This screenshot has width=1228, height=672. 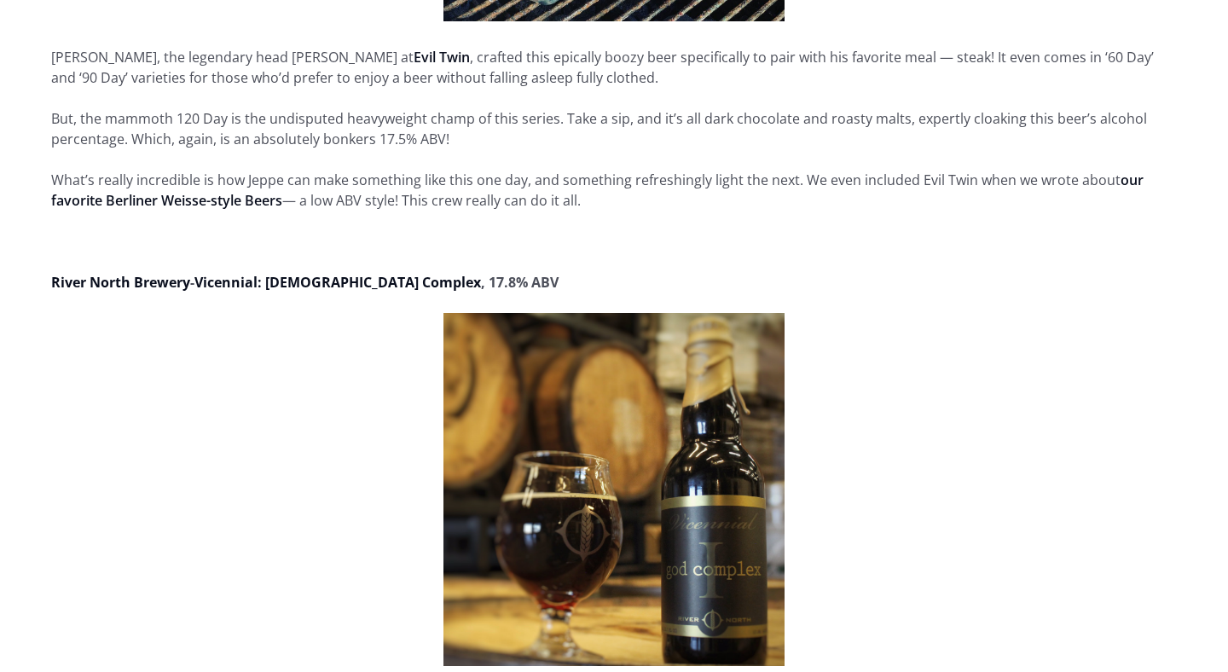 I want to click on p: But, the mammoth 120 Day is the undisputed heavyweight champ of this series. Take a sip, and it’s..., so click(x=614, y=129).